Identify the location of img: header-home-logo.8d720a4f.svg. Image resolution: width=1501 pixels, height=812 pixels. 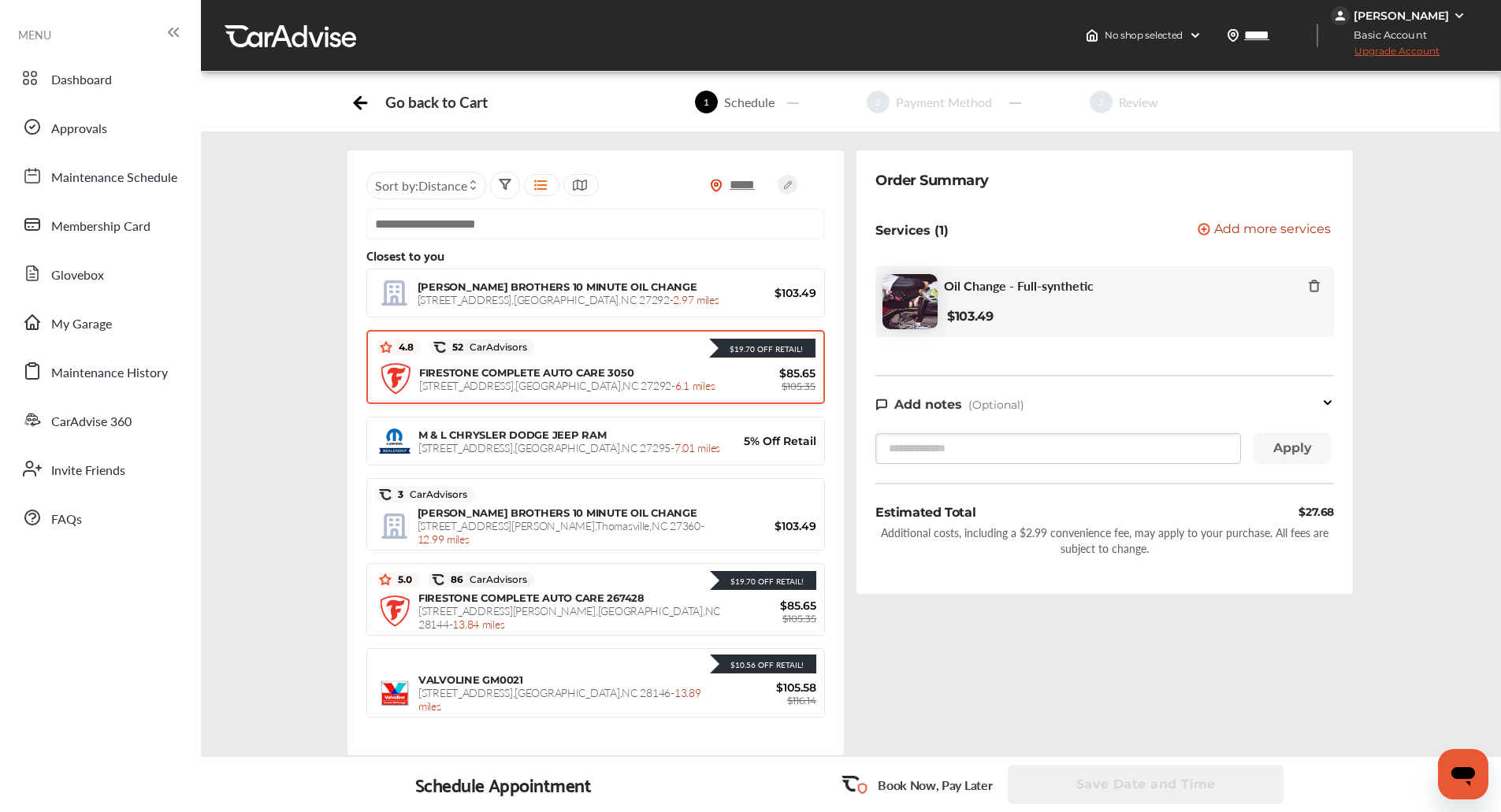
(1092, 35).